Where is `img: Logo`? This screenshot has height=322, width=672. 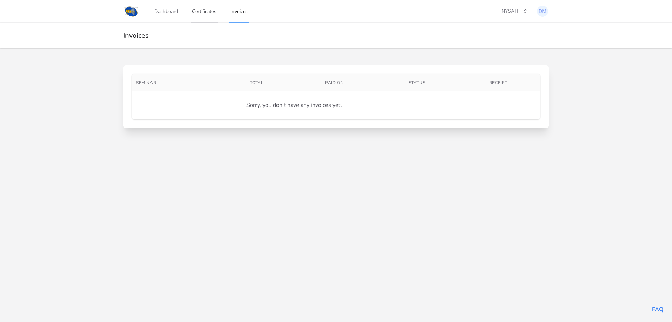
img: Logo is located at coordinates (131, 11).